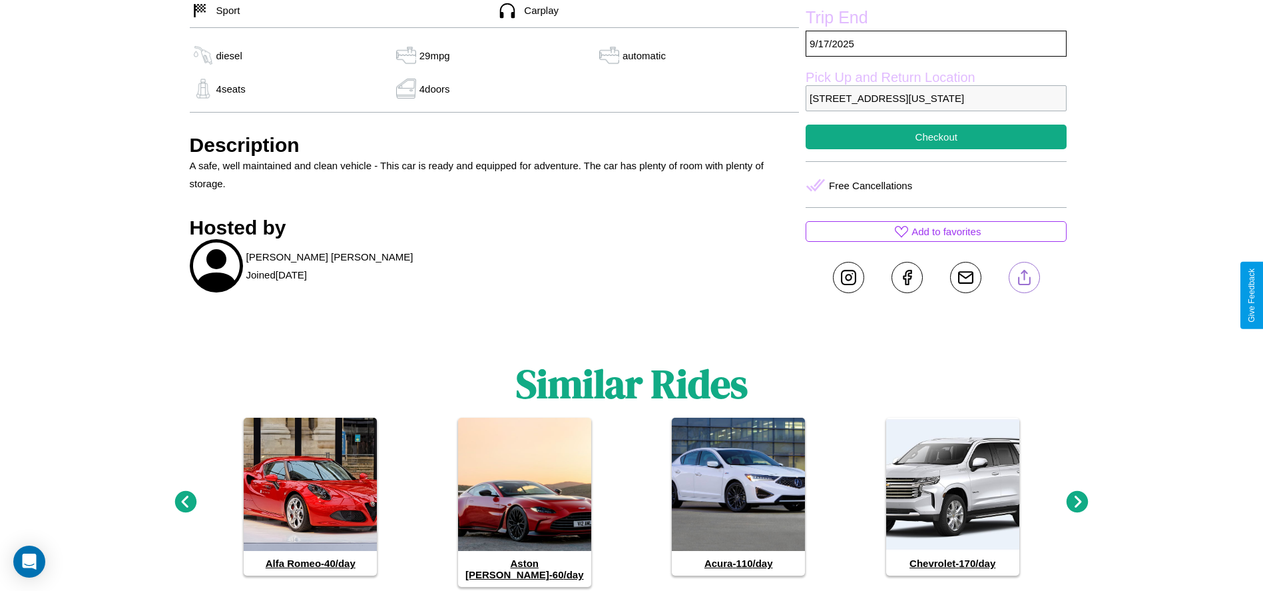 This screenshot has width=1263, height=591. What do you see at coordinates (946, 231) in the screenshot?
I see `p: Add to favorites` at bounding box center [946, 231].